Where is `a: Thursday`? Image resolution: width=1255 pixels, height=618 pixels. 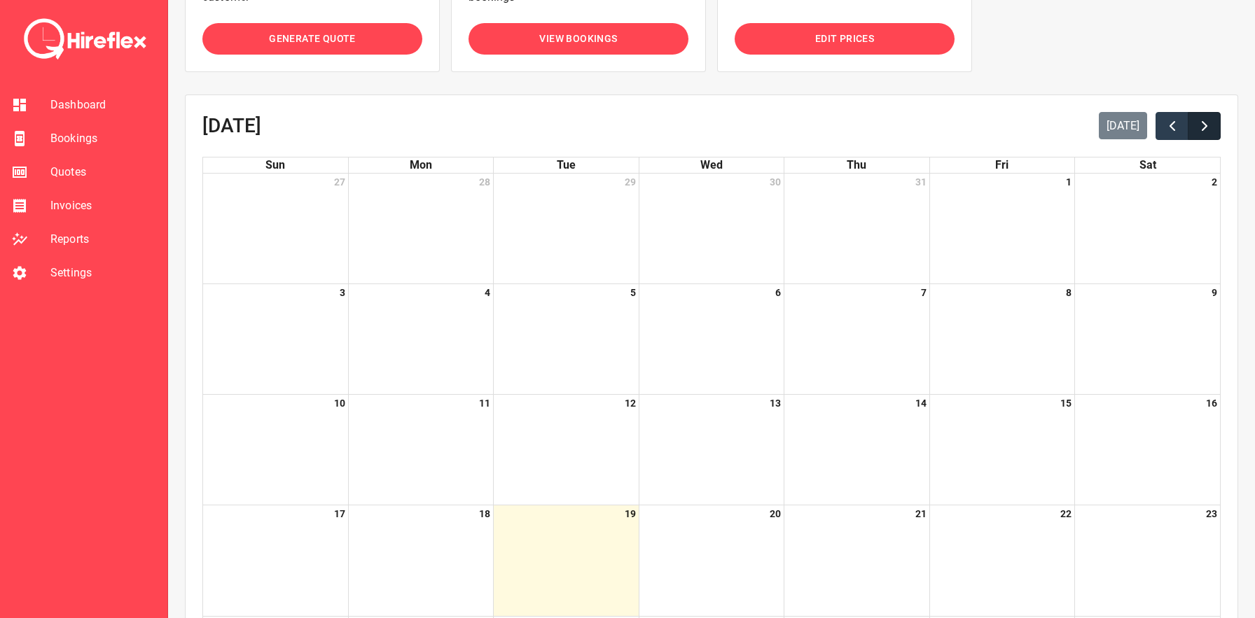 a: Thursday is located at coordinates (857, 165).